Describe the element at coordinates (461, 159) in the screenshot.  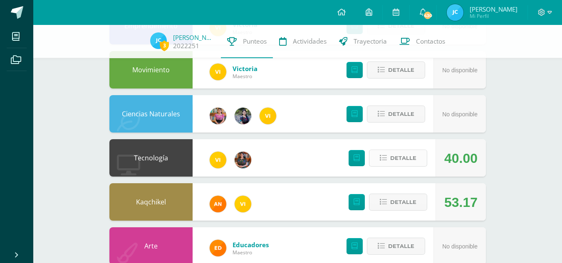
I see `div: 40.00` at that location.